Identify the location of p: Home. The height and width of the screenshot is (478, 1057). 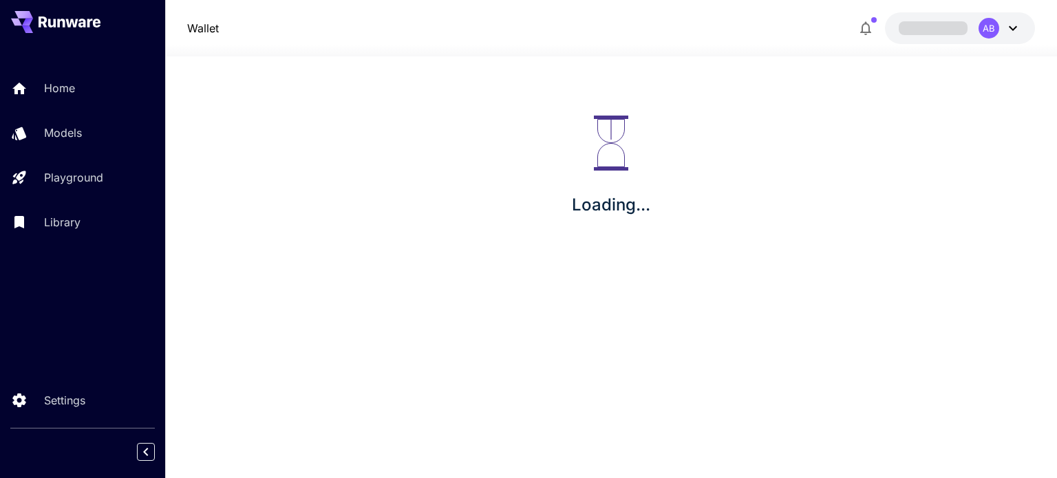
(59, 88).